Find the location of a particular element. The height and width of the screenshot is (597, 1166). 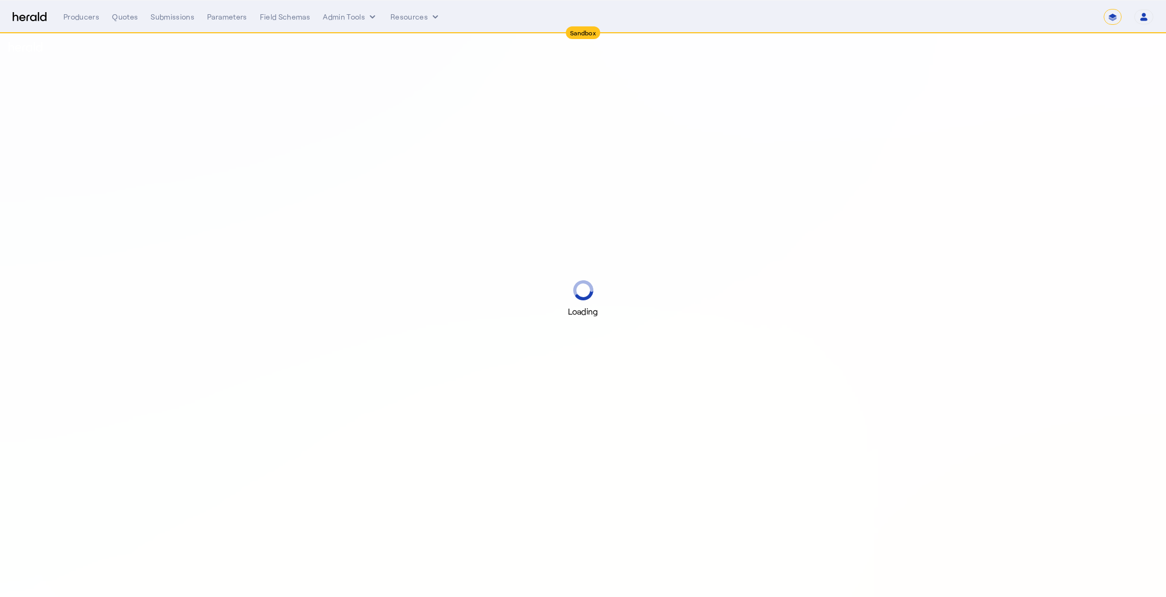

div: Quotes is located at coordinates (125, 17).